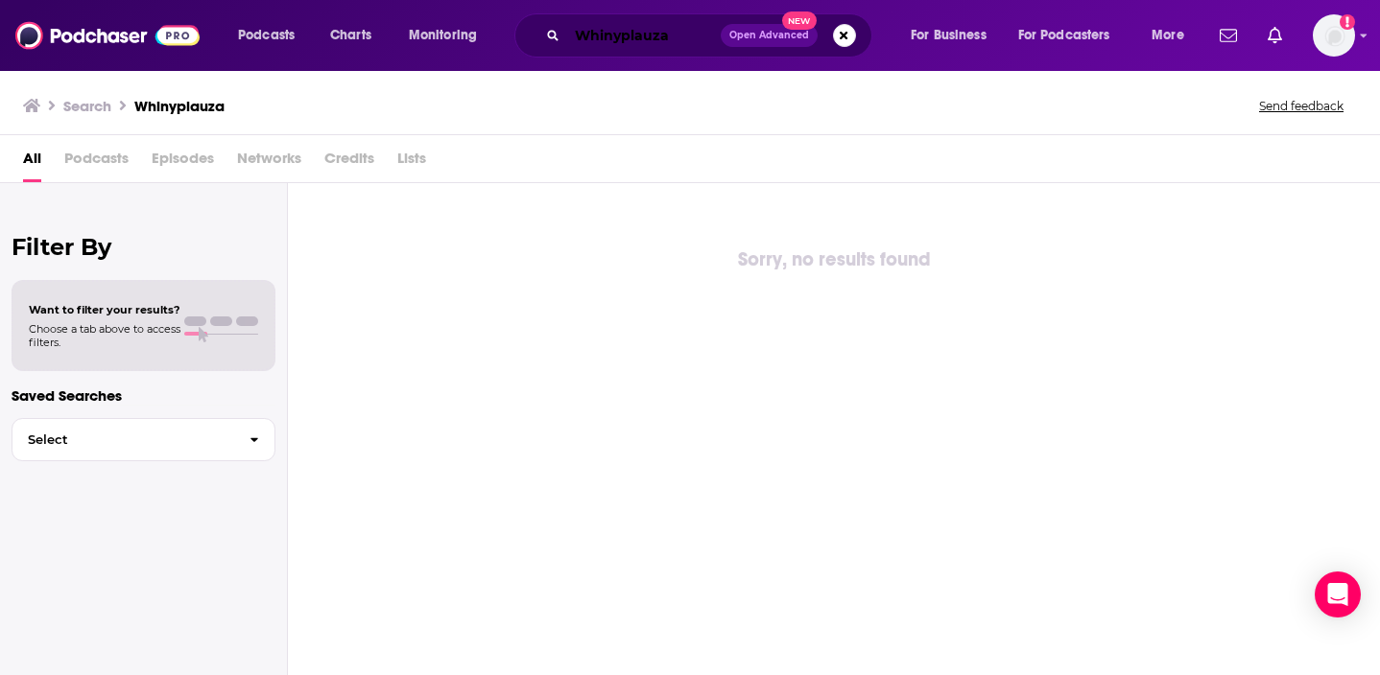 The width and height of the screenshot is (1380, 675). What do you see at coordinates (1347, 22) in the screenshot?
I see `svg: Add a profile image` at bounding box center [1347, 22].